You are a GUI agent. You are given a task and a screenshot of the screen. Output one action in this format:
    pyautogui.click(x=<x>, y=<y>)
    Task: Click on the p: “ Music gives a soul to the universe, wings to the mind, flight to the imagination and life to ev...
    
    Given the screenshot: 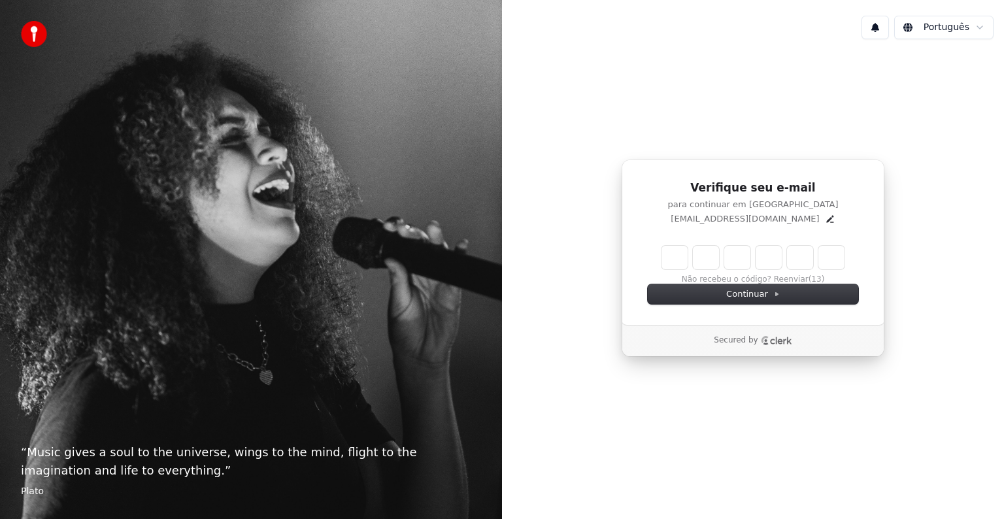 What is the action you would take?
    pyautogui.click(x=251, y=462)
    